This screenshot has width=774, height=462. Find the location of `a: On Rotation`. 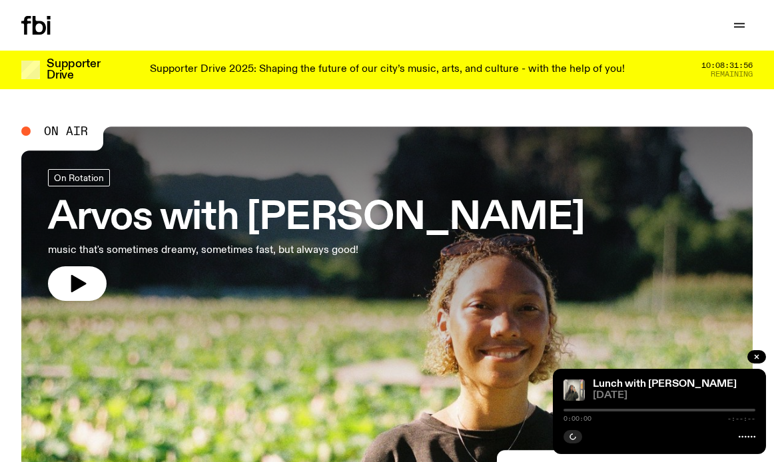

a: On Rotation is located at coordinates (79, 178).